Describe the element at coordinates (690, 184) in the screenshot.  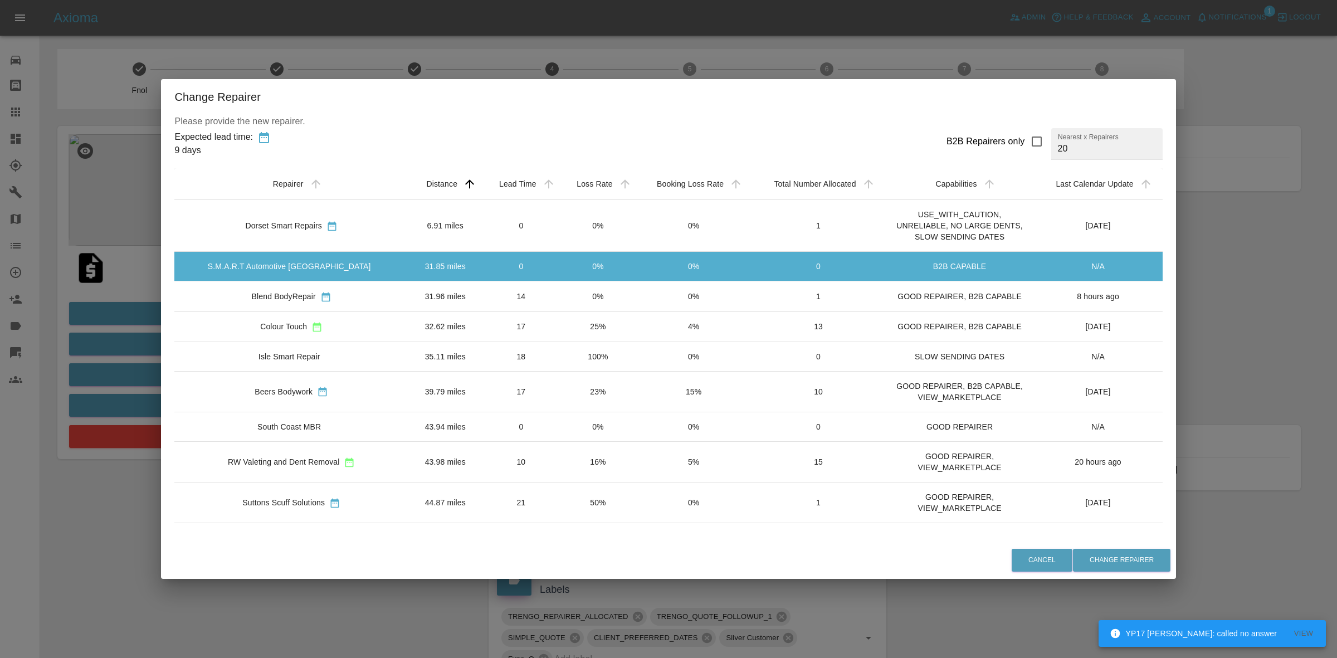
I see `div: Booking Loss Rate` at that location.